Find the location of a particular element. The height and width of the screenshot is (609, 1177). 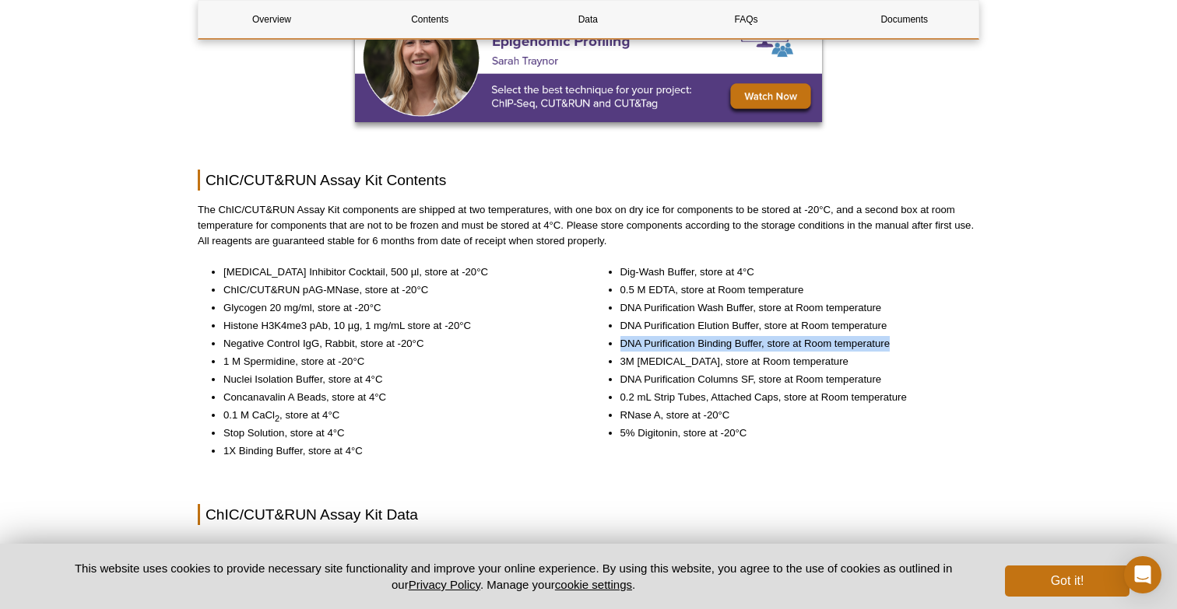

li: Stop Solution, store at 4°C is located at coordinates (395, 434).